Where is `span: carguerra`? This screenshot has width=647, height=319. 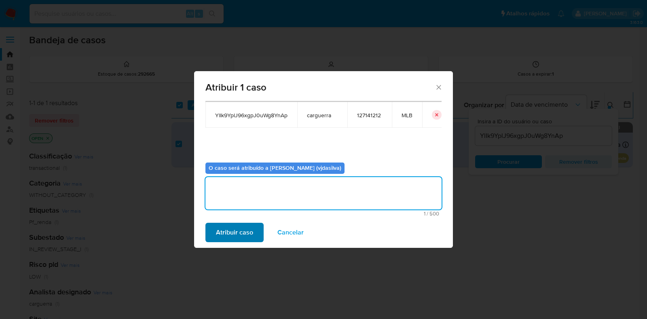 span: carguerra is located at coordinates (322, 115).